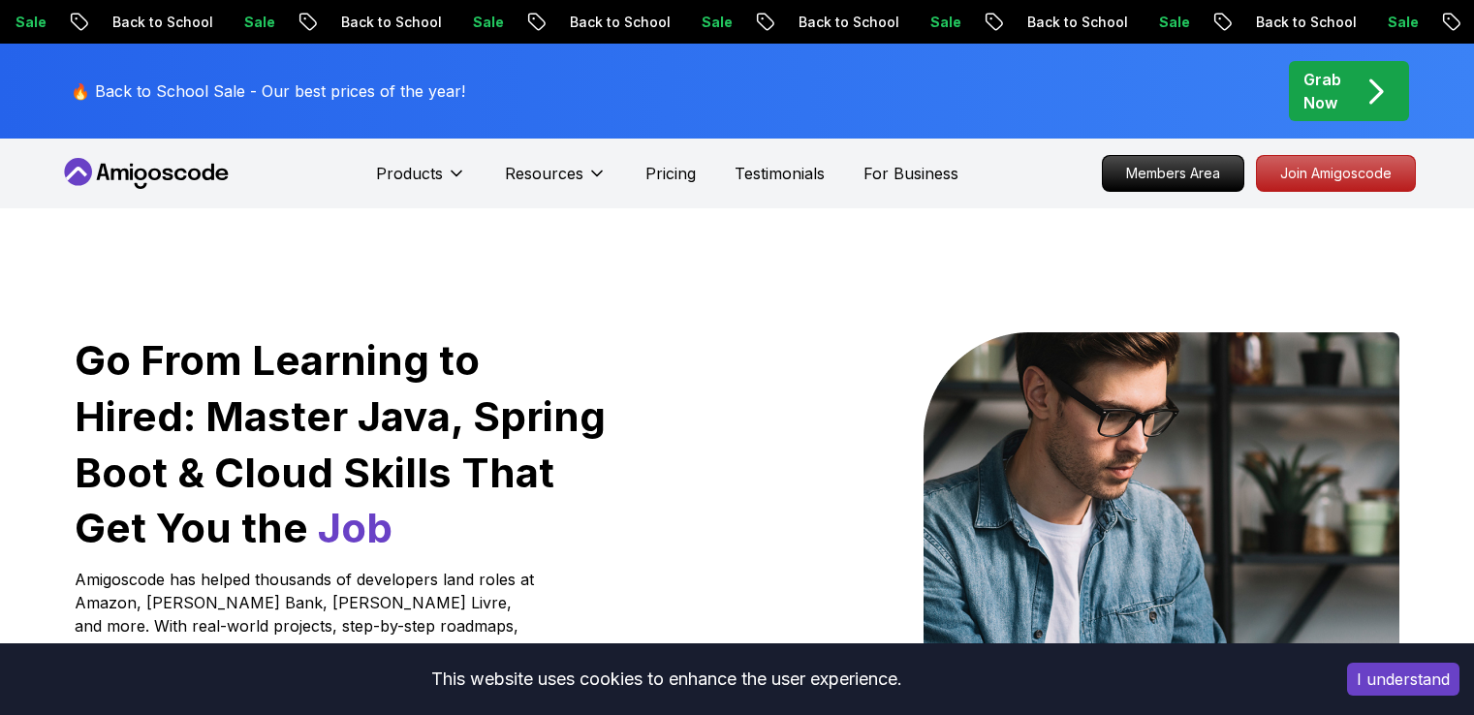 The image size is (1474, 715). Describe the element at coordinates (341, 444) in the screenshot. I see `h1: Go From Learning to Hired: Master Java, Spring Boot & Cloud Skills That Get You the` at that location.